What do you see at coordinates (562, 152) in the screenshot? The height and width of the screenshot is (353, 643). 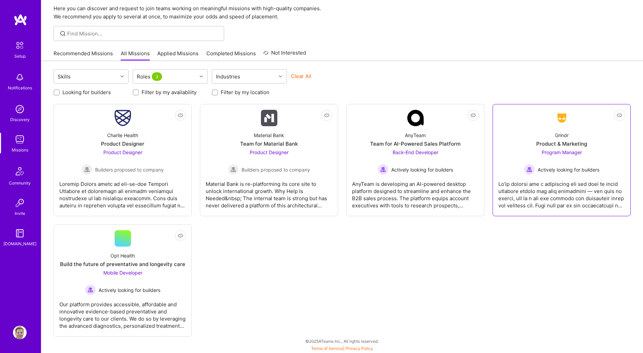 I see `span: Program Manager` at bounding box center [562, 152].